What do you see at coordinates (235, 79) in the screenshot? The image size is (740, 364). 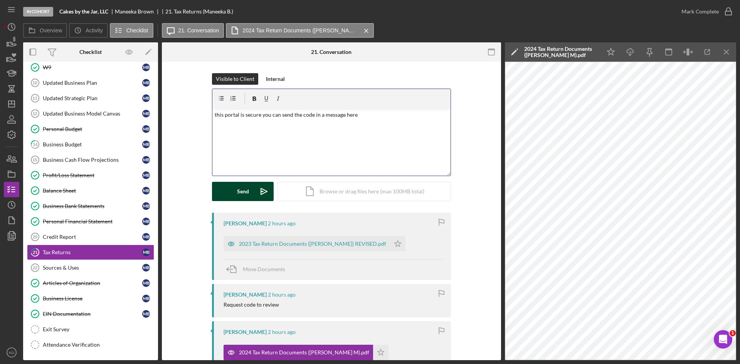 I see `div: Visible to Client` at bounding box center [235, 79].